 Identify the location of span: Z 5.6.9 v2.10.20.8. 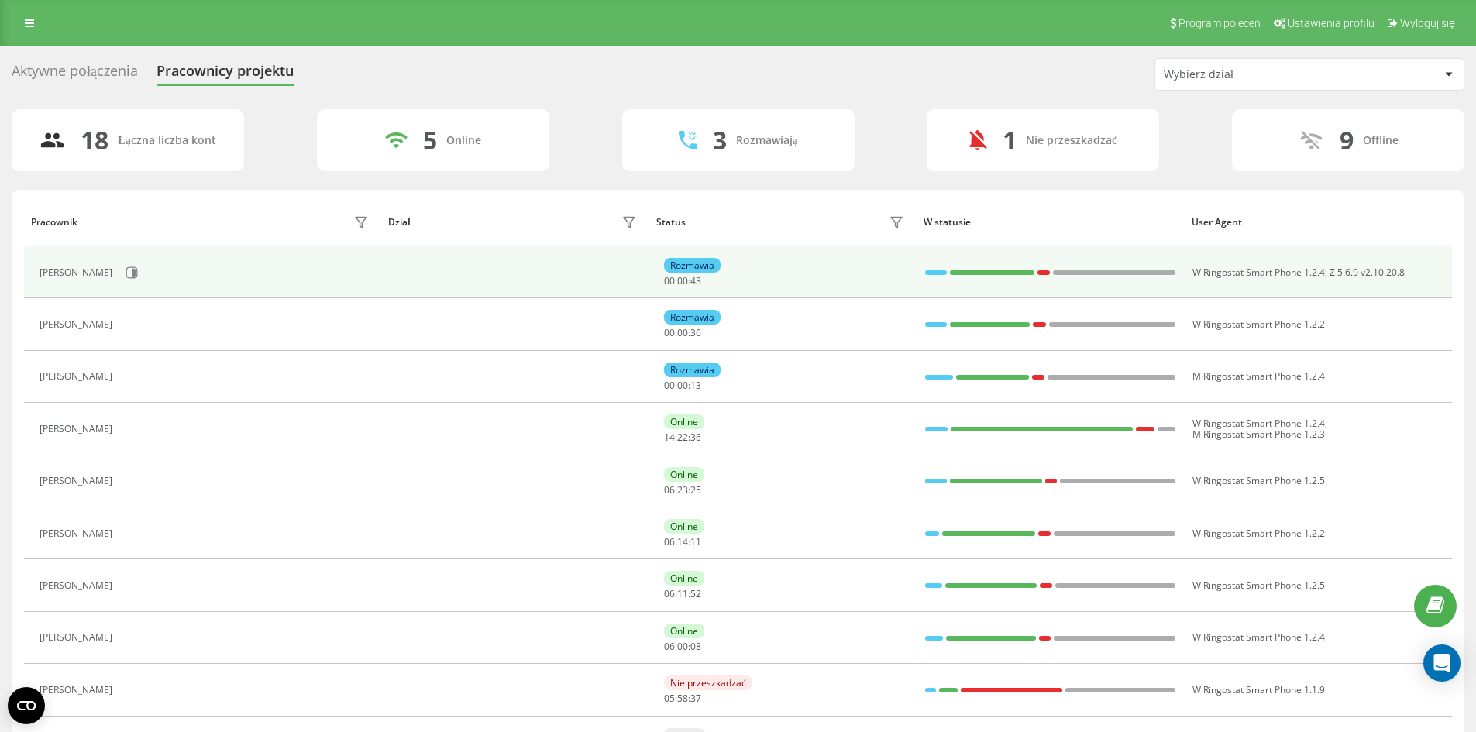
(1367, 272).